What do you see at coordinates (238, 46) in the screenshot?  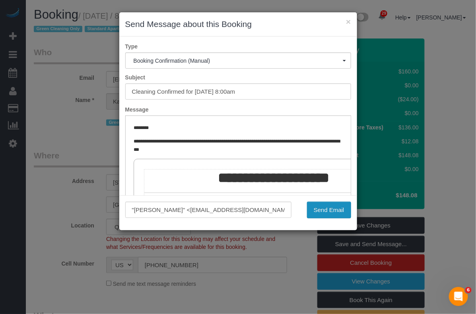 I see `label: Type` at bounding box center [238, 46].